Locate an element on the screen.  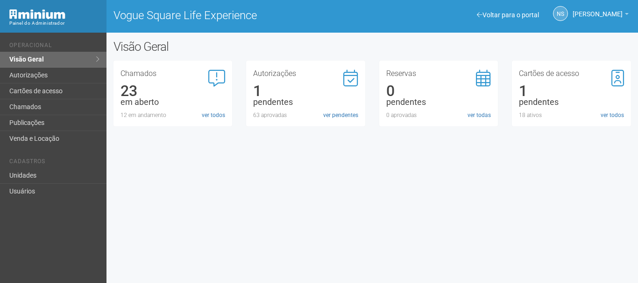
h3: Chamados is located at coordinates (173, 74).